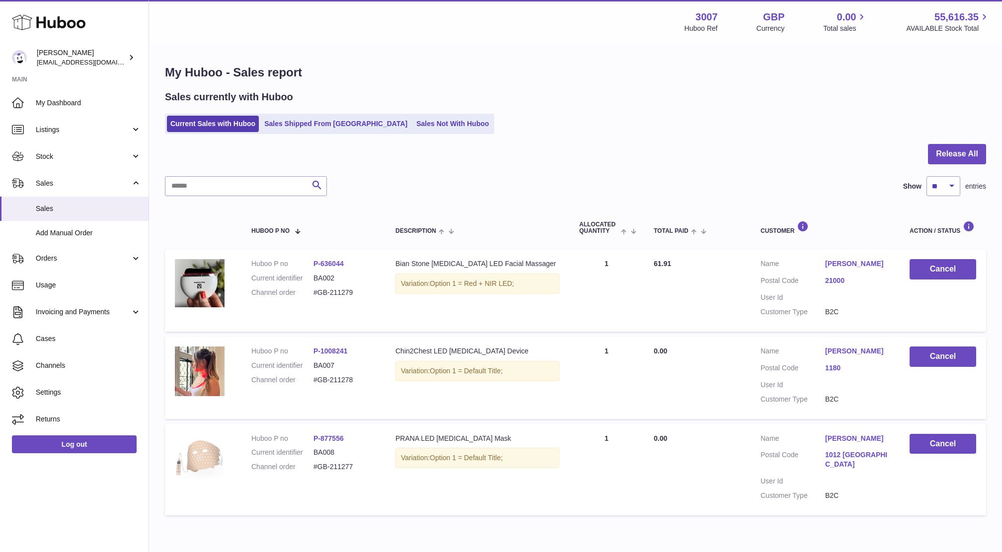 The image size is (1002, 552). Describe the element at coordinates (83, 258) in the screenshot. I see `span: Orders` at that location.